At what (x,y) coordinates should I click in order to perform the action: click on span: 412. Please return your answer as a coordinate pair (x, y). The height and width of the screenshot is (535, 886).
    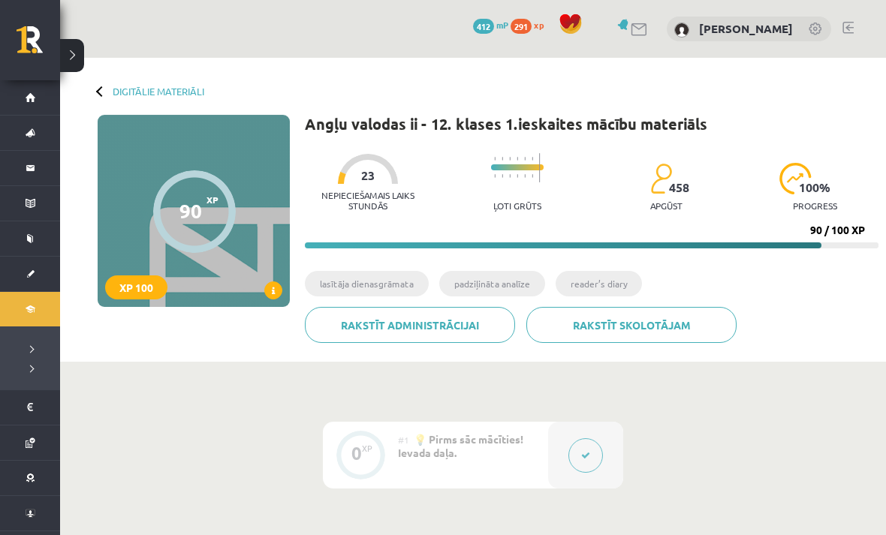
    Looking at the image, I should click on (483, 26).